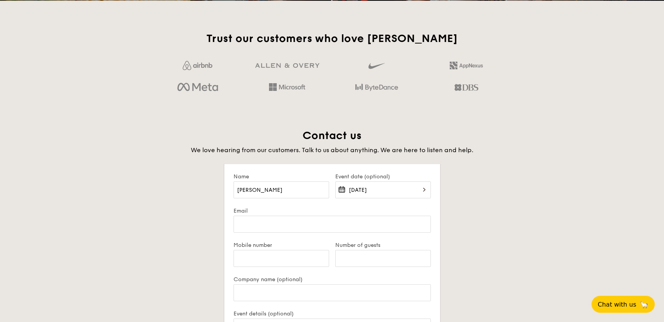  What do you see at coordinates (332, 136) in the screenshot?
I see `span: Contact us` at bounding box center [332, 136].